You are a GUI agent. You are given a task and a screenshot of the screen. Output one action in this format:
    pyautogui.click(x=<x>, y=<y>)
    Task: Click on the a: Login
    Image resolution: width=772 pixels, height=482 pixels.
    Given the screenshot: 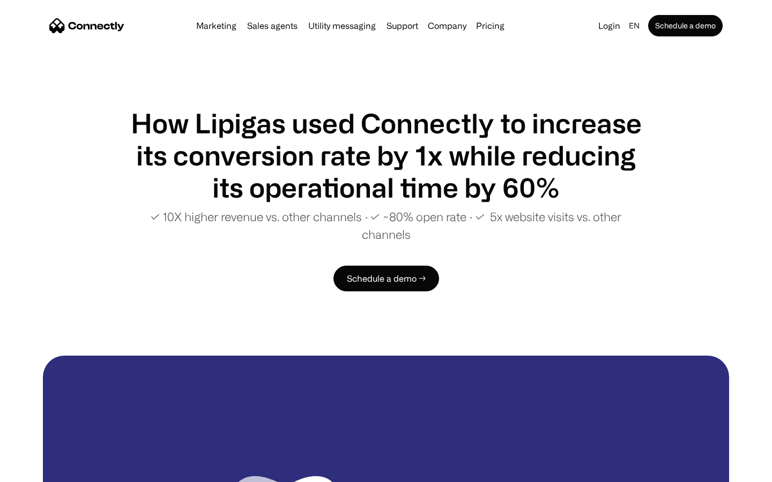 What is the action you would take?
    pyautogui.click(x=609, y=26)
    